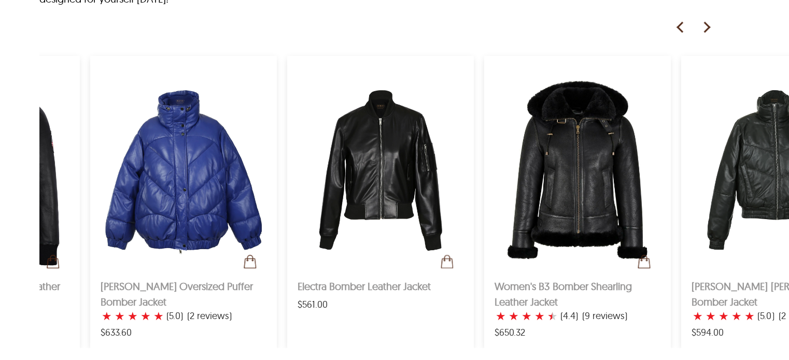 The image size is (789, 360). I want to click on img: Women's B3 Bomber Shearling Leather Jacket, so click(577, 170).